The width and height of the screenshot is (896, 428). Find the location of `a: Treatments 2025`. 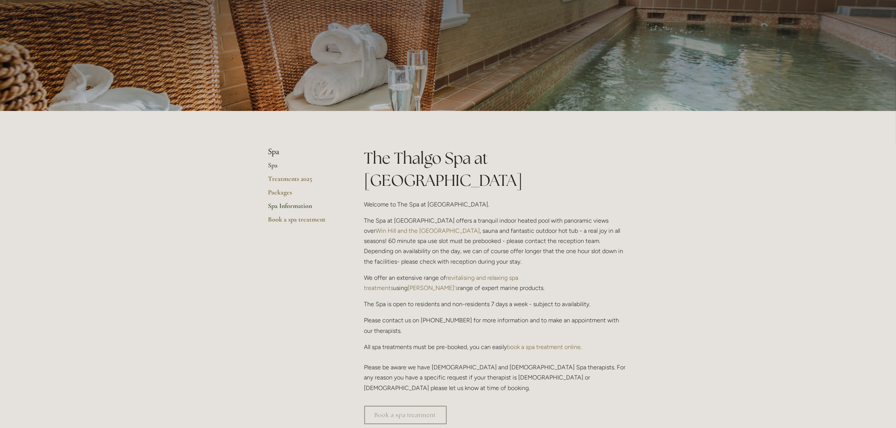

a: Treatments 2025 is located at coordinates (304, 181).